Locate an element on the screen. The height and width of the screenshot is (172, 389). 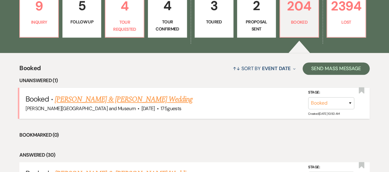
li: Bookmarked (0) is located at coordinates (194, 135).